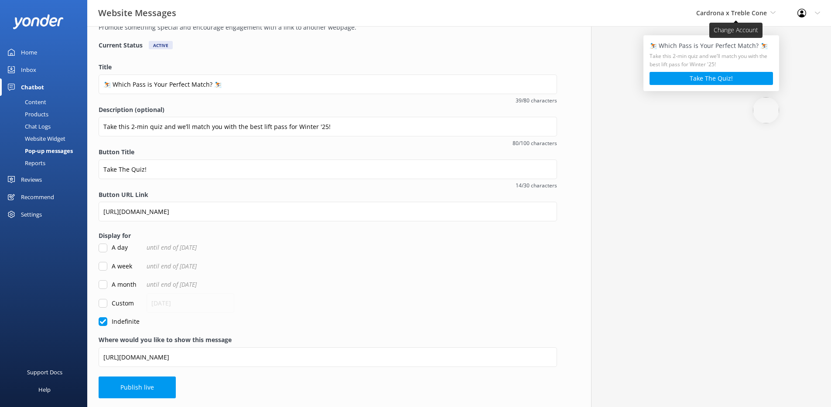 Image resolution: width=831 pixels, height=407 pixels. What do you see at coordinates (26, 102) in the screenshot?
I see `div: Content` at bounding box center [26, 102].